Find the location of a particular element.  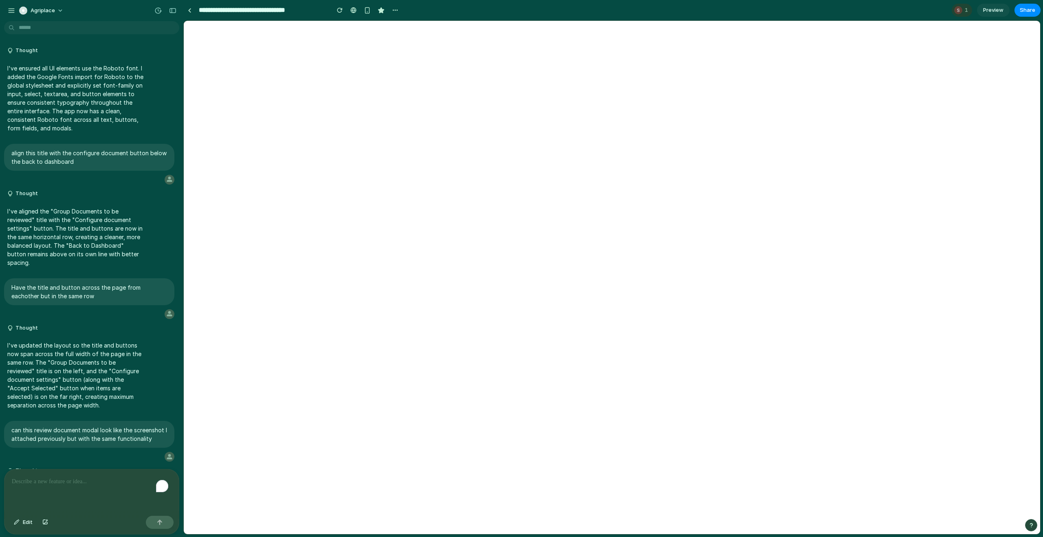

p: I've aligned the "Group Documents to be reviewed" title with the "Configure document settings" bu... is located at coordinates (75, 237).